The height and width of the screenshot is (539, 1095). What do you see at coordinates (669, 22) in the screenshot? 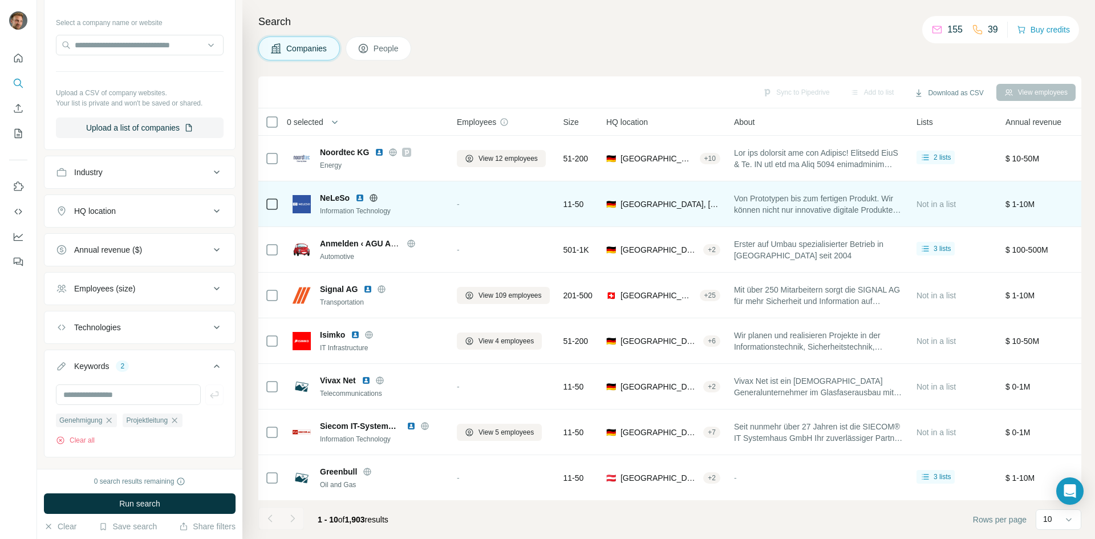
I see `h4: Search` at bounding box center [669, 22].